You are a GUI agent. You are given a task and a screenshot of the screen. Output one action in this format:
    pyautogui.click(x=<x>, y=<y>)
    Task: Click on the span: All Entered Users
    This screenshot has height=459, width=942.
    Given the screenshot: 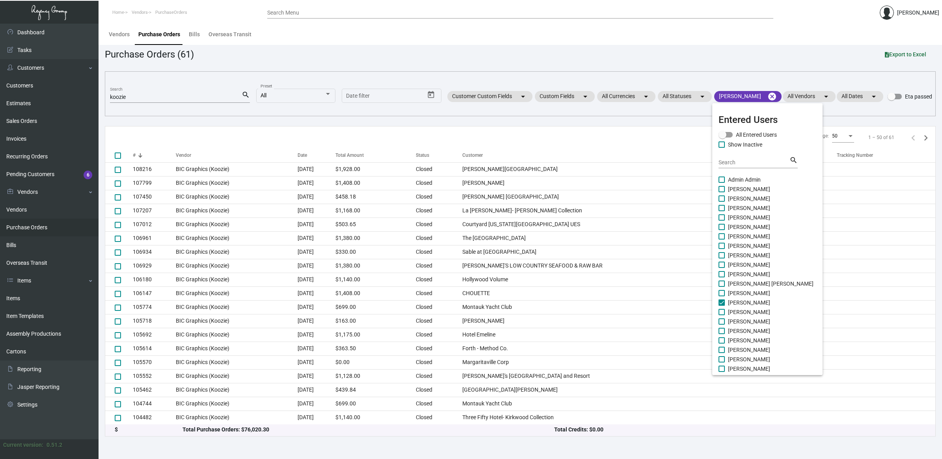 What is the action you would take?
    pyautogui.click(x=756, y=135)
    